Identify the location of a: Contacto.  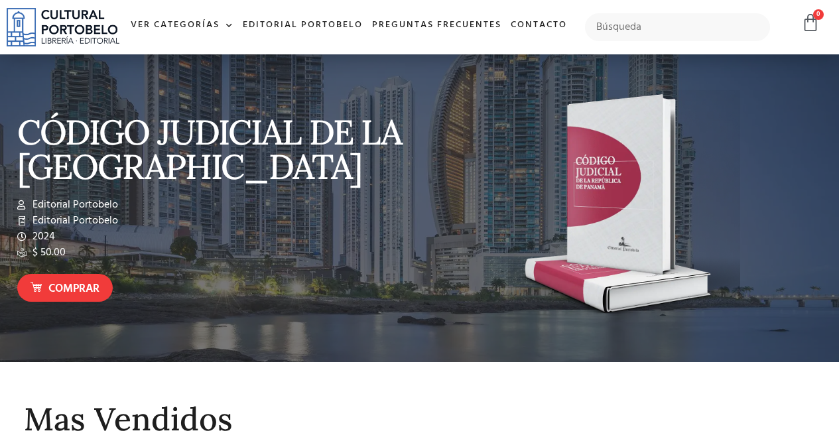
(538, 25).